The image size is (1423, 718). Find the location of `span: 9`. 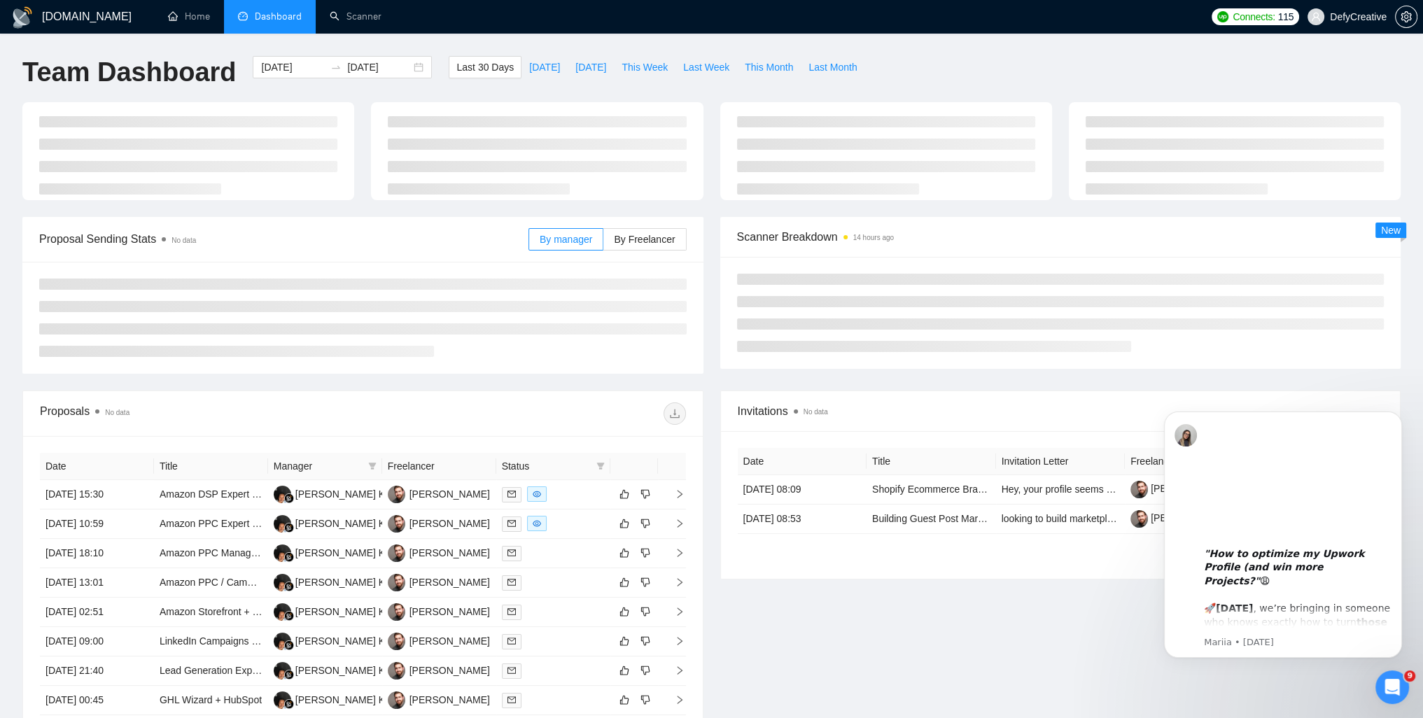

span: 9 is located at coordinates (1410, 676).